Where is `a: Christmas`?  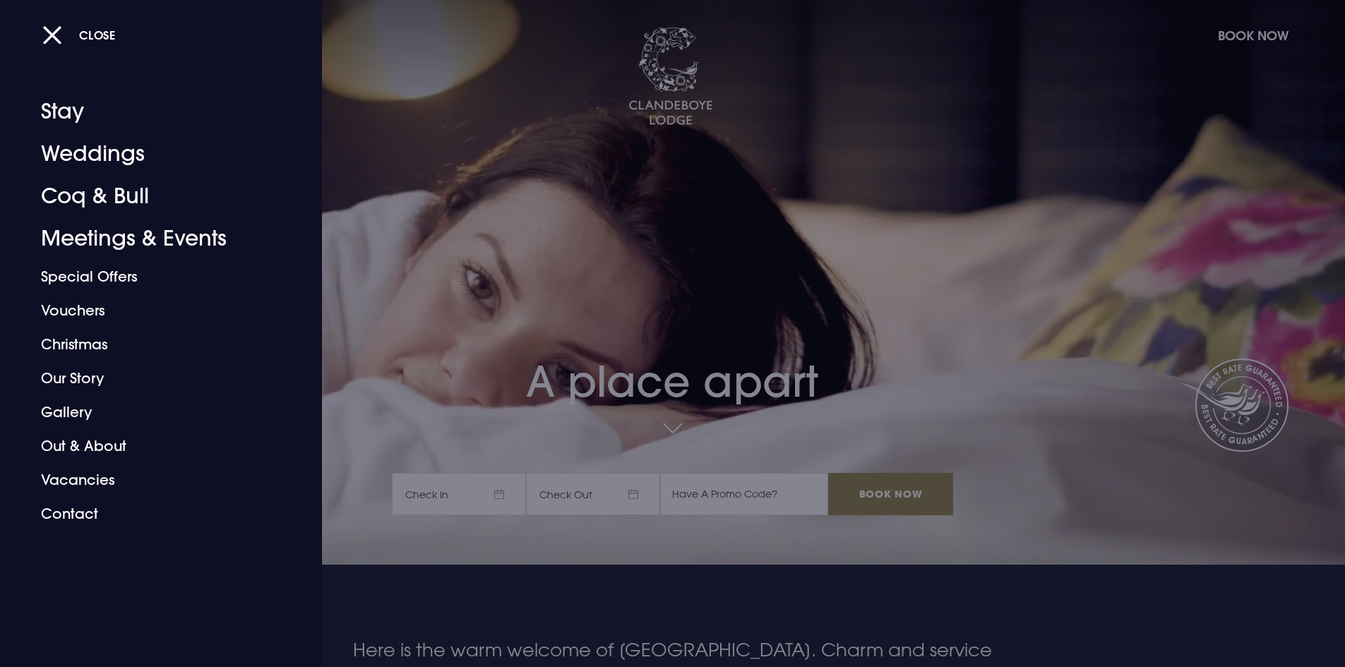 a: Christmas is located at coordinates (153, 345).